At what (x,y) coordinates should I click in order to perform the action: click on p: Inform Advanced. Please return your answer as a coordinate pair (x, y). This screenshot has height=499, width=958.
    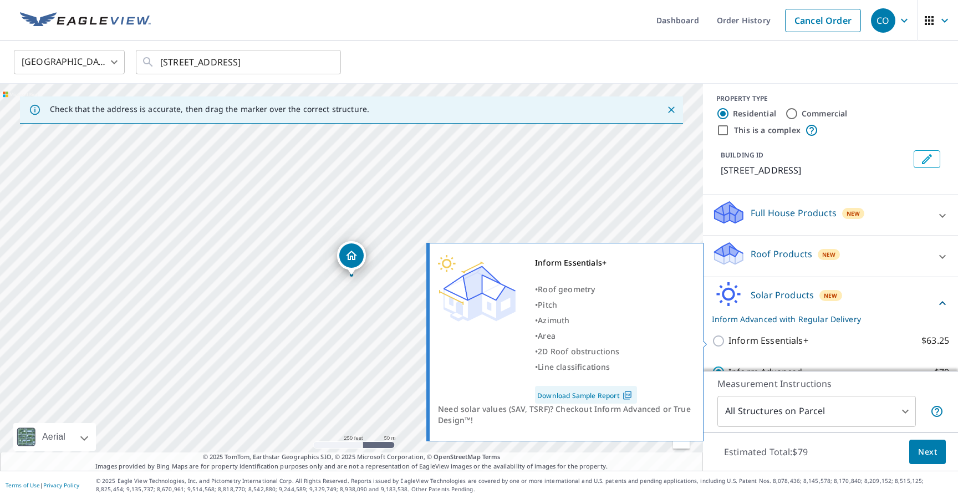
    Looking at the image, I should click on (765, 372).